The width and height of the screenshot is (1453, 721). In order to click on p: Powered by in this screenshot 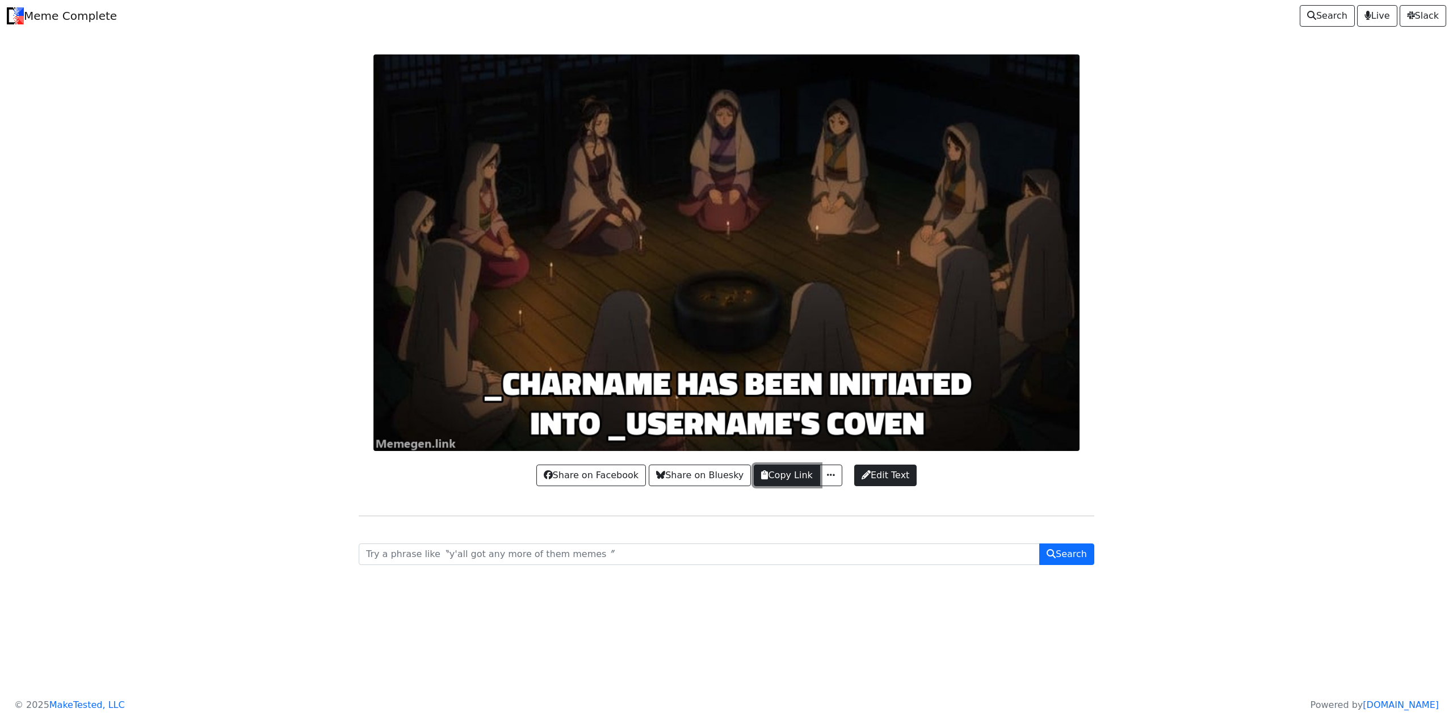, I will do `click(1375, 706)`.